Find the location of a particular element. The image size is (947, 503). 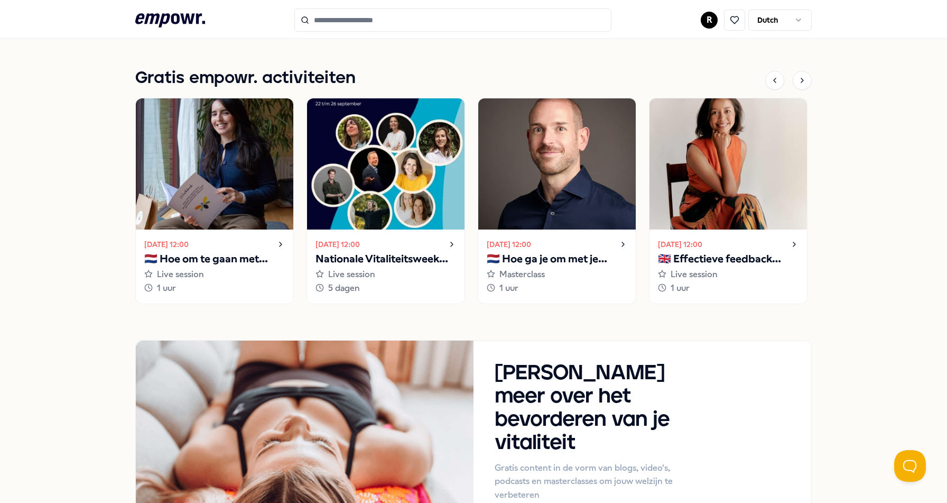

p: Gratis content in de vorm van blogs, video's, podcasts en masterclasses om jouw welzijn te verbet... is located at coordinates (593, 481).